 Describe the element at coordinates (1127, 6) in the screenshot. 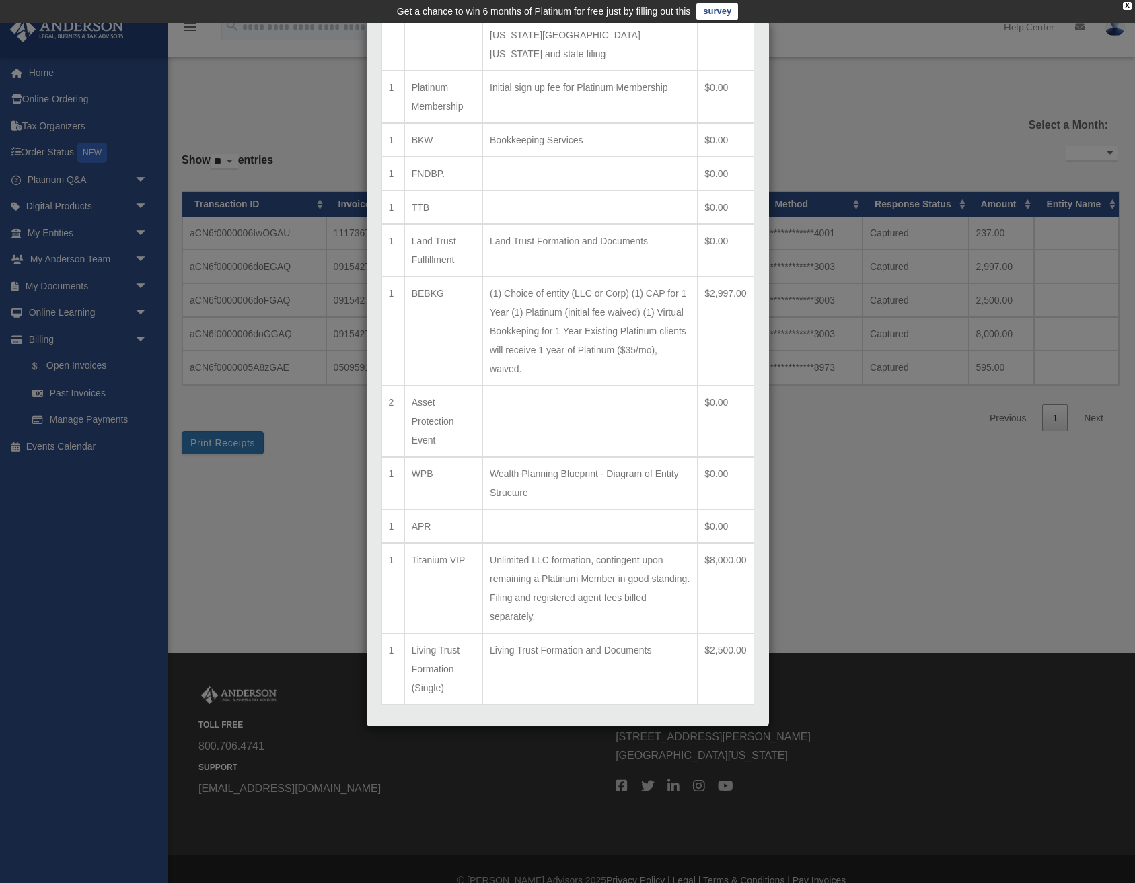

I see `div: close` at that location.